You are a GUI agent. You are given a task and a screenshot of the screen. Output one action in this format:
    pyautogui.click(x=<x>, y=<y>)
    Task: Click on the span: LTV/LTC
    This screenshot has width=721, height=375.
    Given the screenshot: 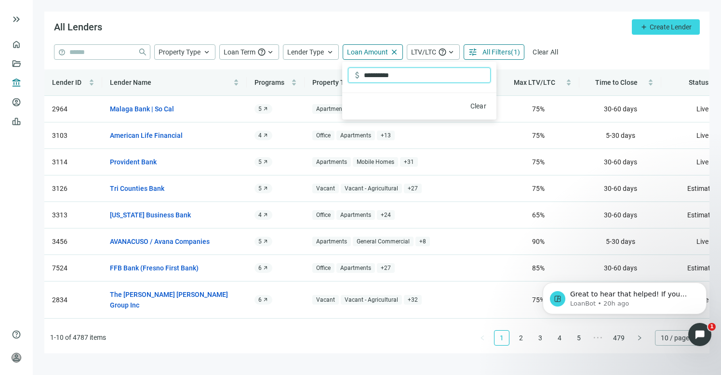 What is the action you would take?
    pyautogui.click(x=424, y=52)
    